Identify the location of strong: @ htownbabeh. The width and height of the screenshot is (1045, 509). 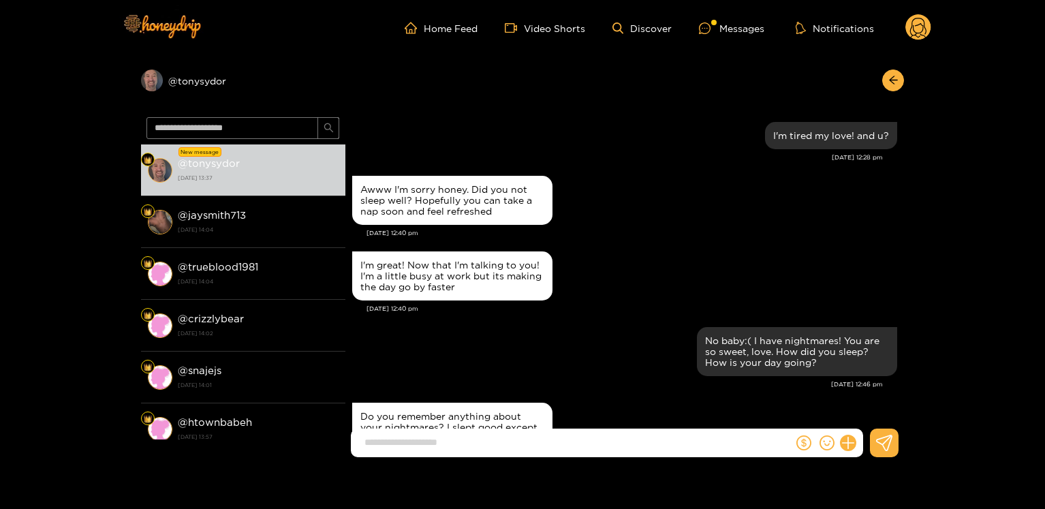
(215, 422).